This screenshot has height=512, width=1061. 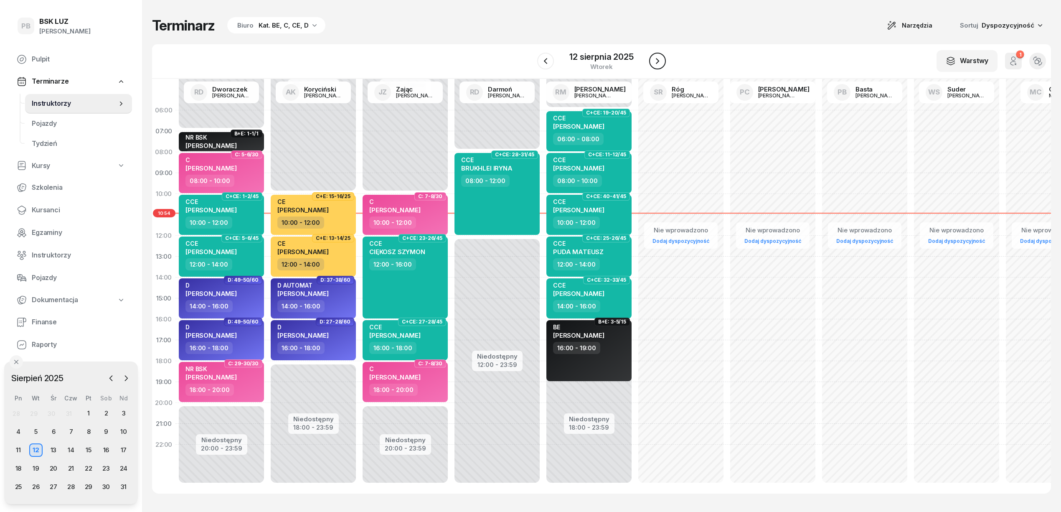 I want to click on span: PB, so click(x=26, y=26).